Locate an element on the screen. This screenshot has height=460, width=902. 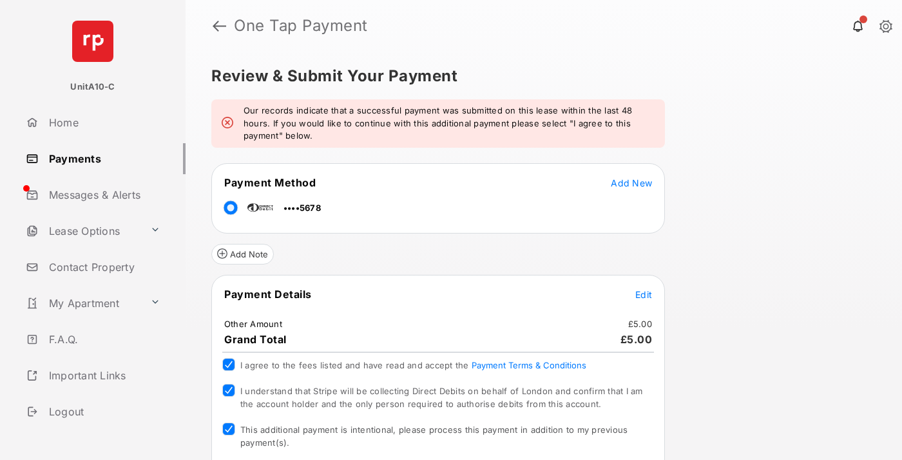
span: Edit is located at coordinates (644, 294).